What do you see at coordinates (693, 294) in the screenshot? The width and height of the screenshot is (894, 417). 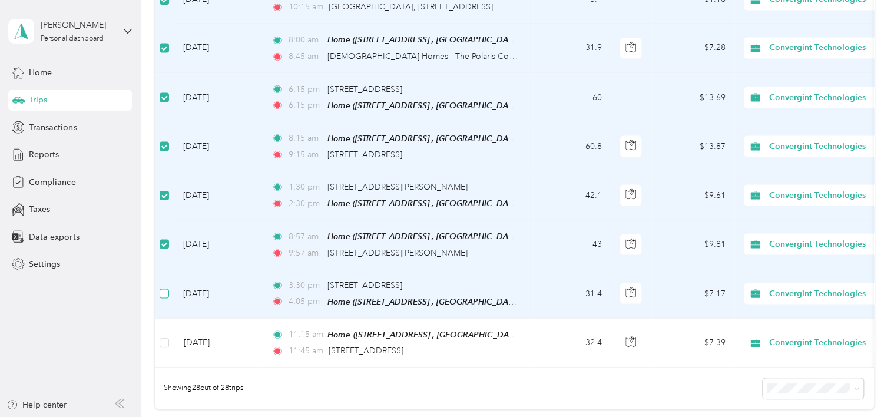 I see `td: $7.17` at bounding box center [693, 294].